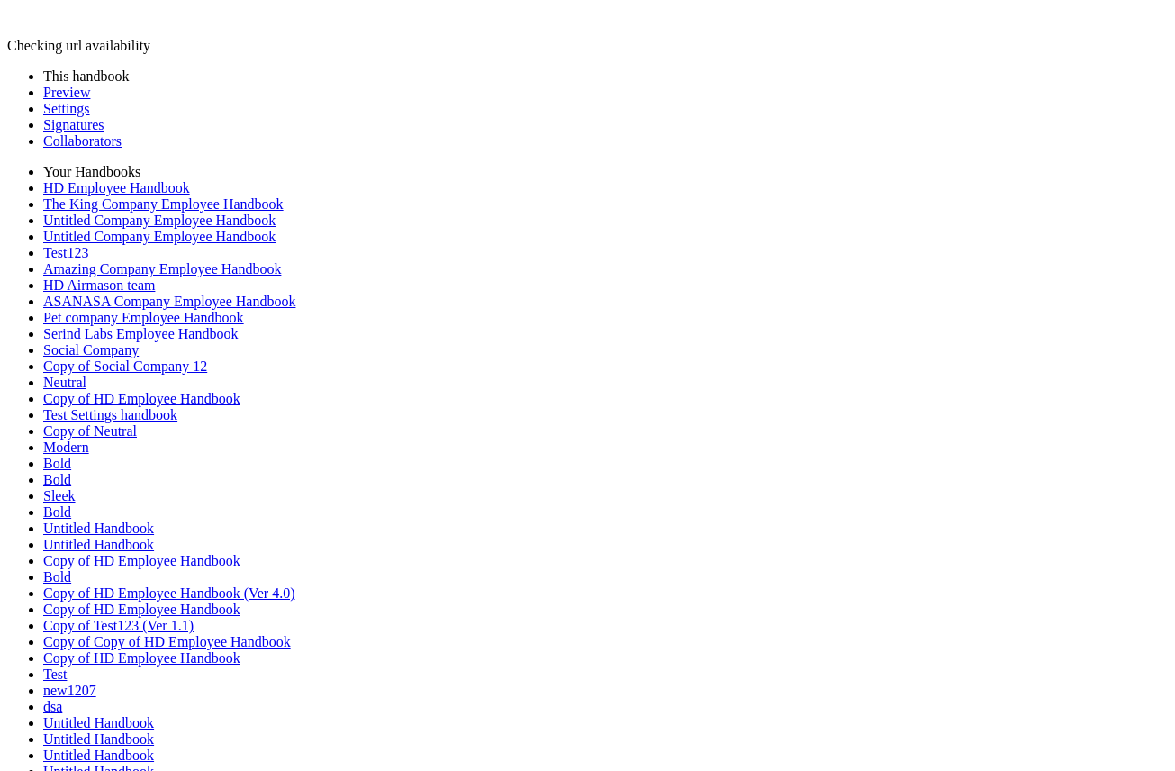  I want to click on a: Collaborators, so click(82, 141).